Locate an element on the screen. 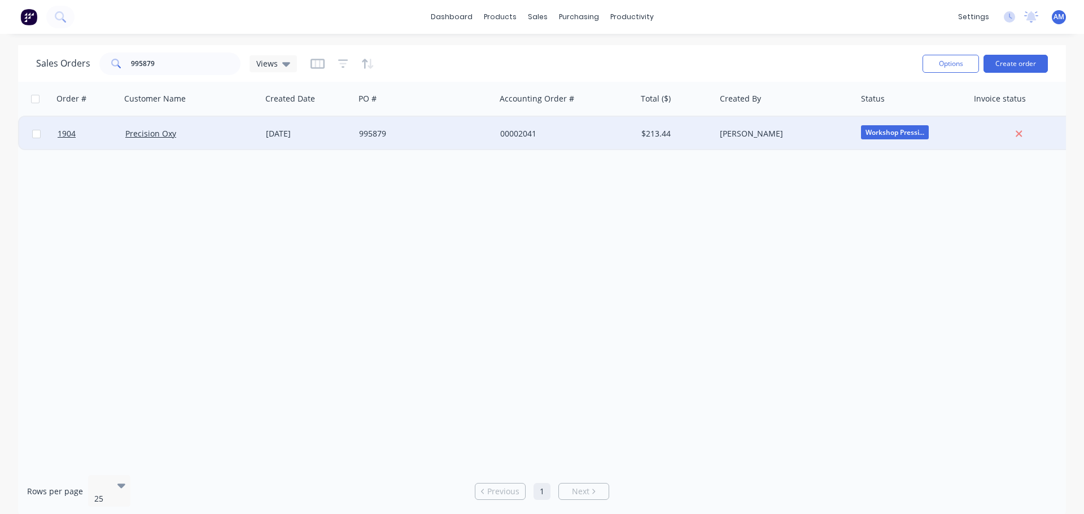  input: Search... is located at coordinates (186, 64).